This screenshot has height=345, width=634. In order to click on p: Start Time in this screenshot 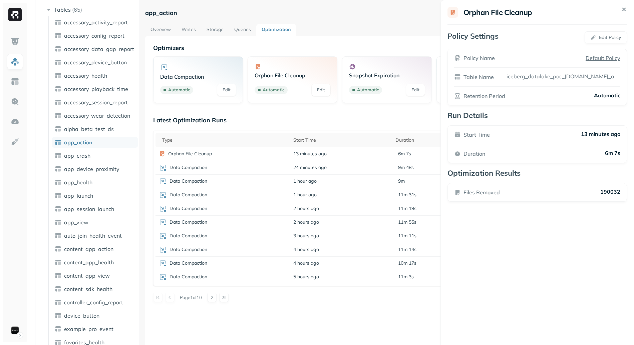, I will do `click(477, 135)`.